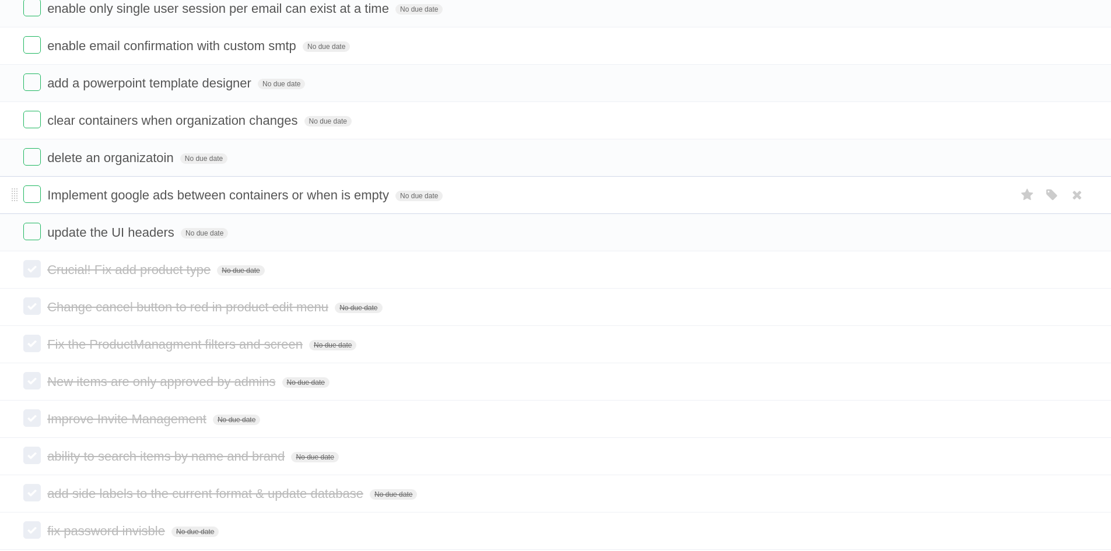 The height and width of the screenshot is (551, 1111). Describe the element at coordinates (112, 157) in the screenshot. I see `span: delete an organizatoin` at that location.